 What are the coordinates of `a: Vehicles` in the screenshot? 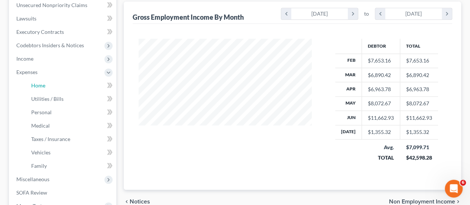 It's located at (71, 152).